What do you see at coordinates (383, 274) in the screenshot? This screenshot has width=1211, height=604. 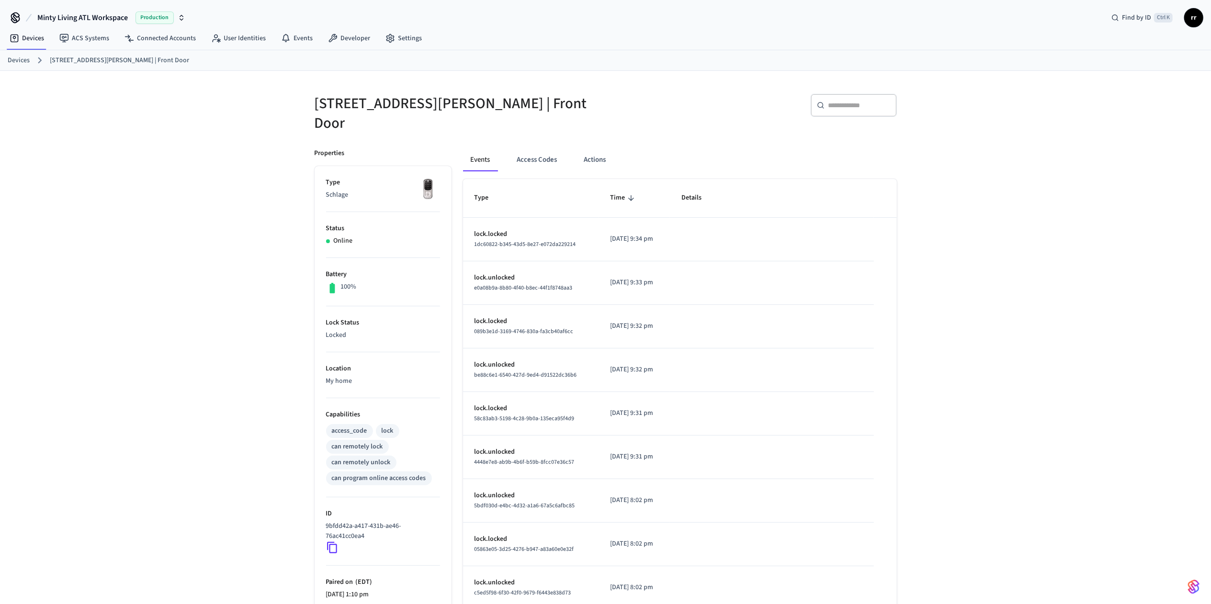 I see `p: Battery` at bounding box center [383, 274].